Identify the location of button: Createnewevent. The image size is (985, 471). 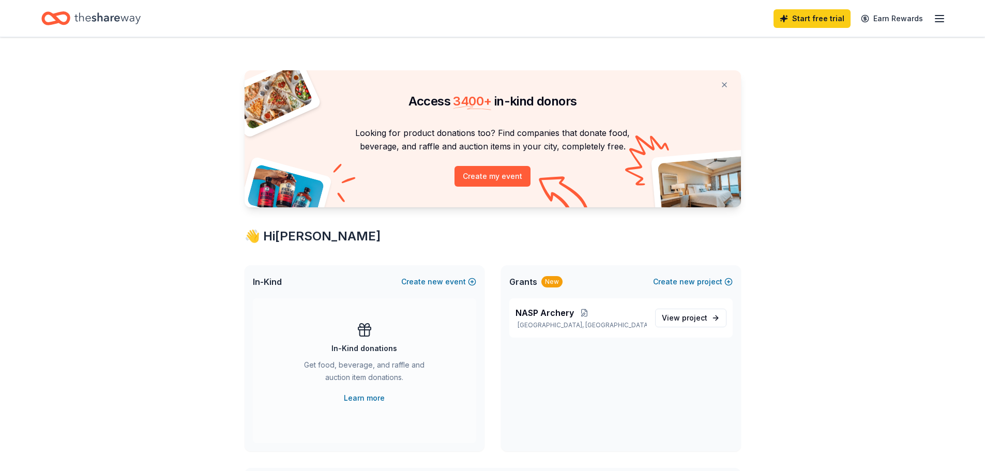
(438, 282).